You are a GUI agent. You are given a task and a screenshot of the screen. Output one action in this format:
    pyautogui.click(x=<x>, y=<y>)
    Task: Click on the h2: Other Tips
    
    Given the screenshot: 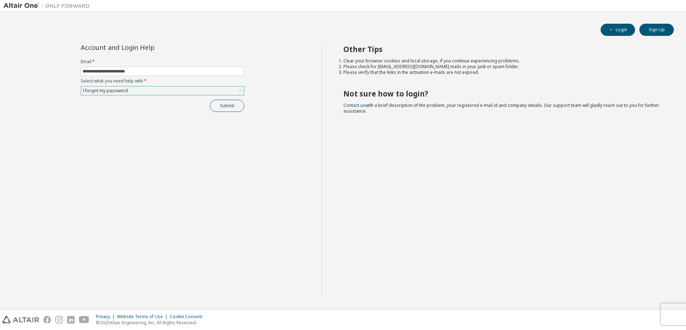 What is the action you would take?
    pyautogui.click(x=502, y=49)
    